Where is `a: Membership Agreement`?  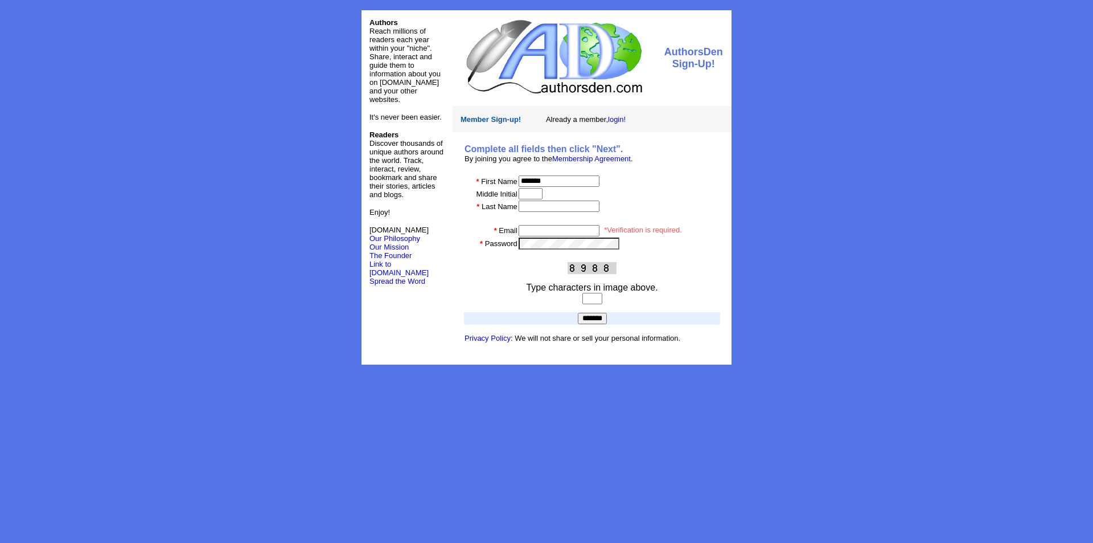
a: Membership Agreement is located at coordinates (591, 158).